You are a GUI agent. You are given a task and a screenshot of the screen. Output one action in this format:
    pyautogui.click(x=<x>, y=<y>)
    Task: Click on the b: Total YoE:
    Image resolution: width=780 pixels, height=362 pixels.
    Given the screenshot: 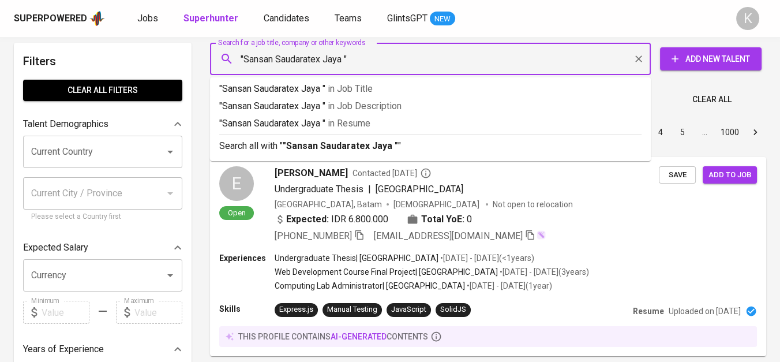 What is the action you would take?
    pyautogui.click(x=442, y=219)
    